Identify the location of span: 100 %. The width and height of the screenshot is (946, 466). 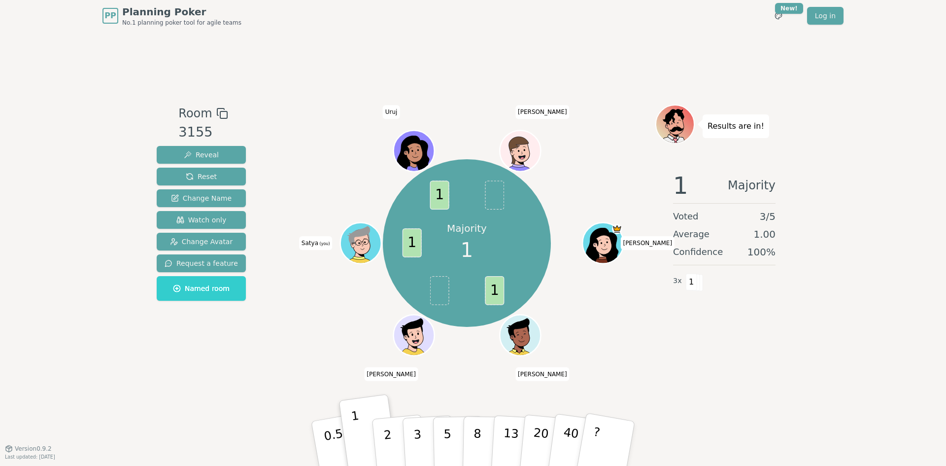
(761, 252).